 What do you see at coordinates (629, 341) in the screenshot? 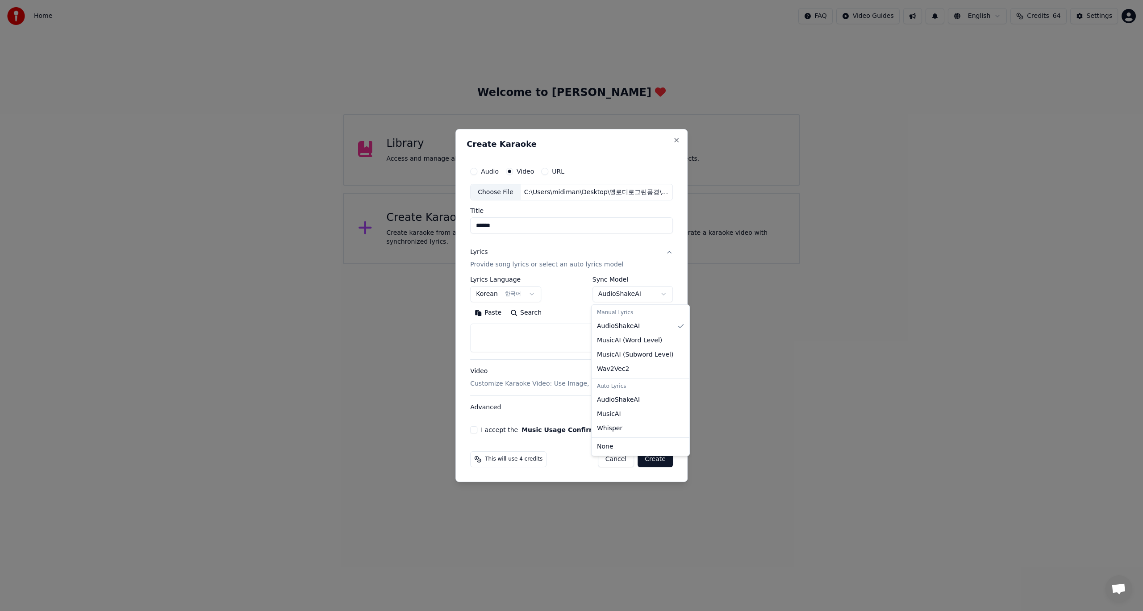
I see `span: MusicAI ( Word Level )` at bounding box center [629, 341].